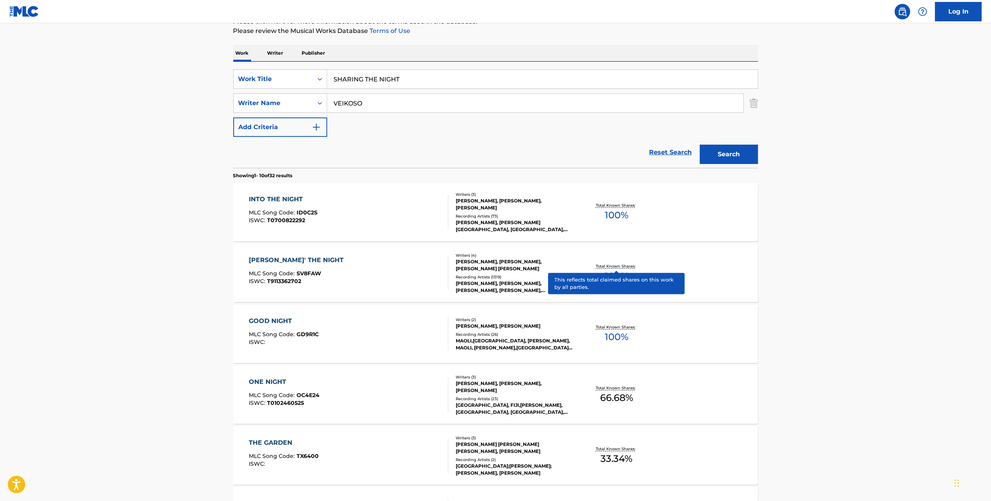  What do you see at coordinates (514, 460) in the screenshot?
I see `div: Recording Artists ( 2 )` at bounding box center [514, 460].